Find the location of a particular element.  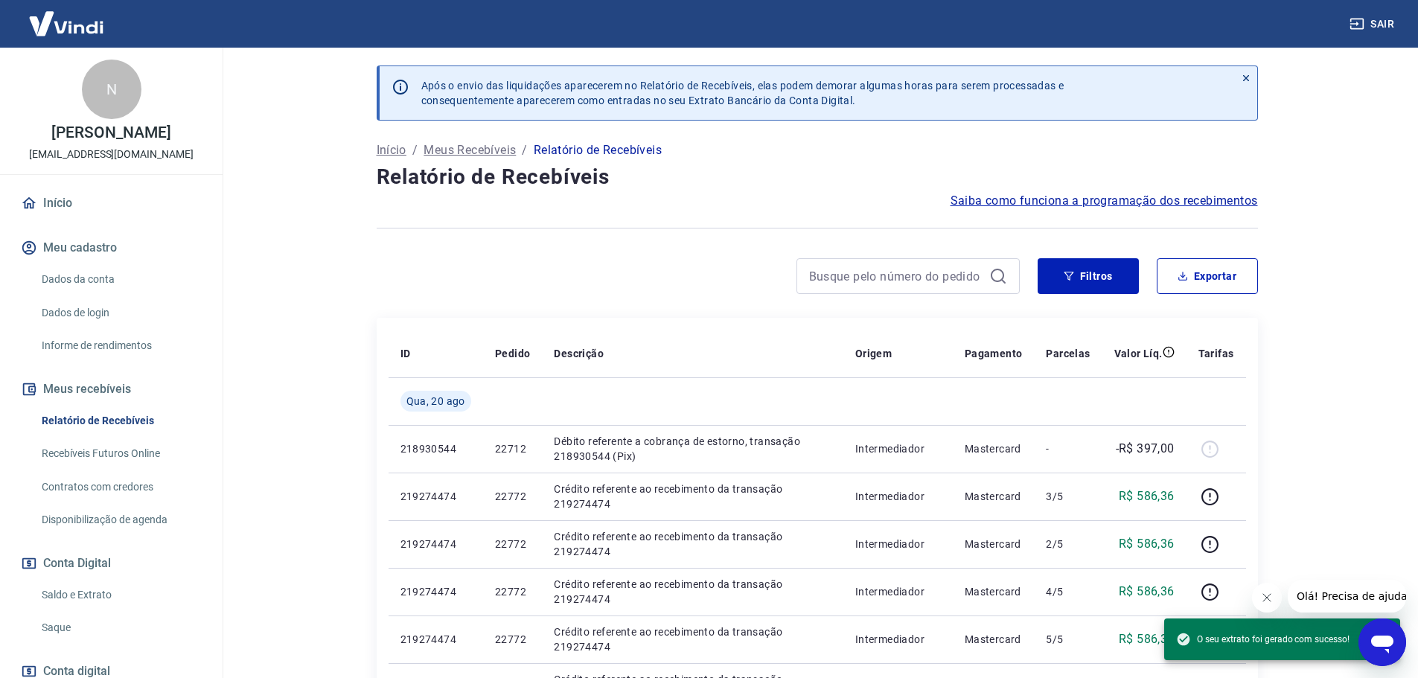

a: Saque is located at coordinates (120, 627).